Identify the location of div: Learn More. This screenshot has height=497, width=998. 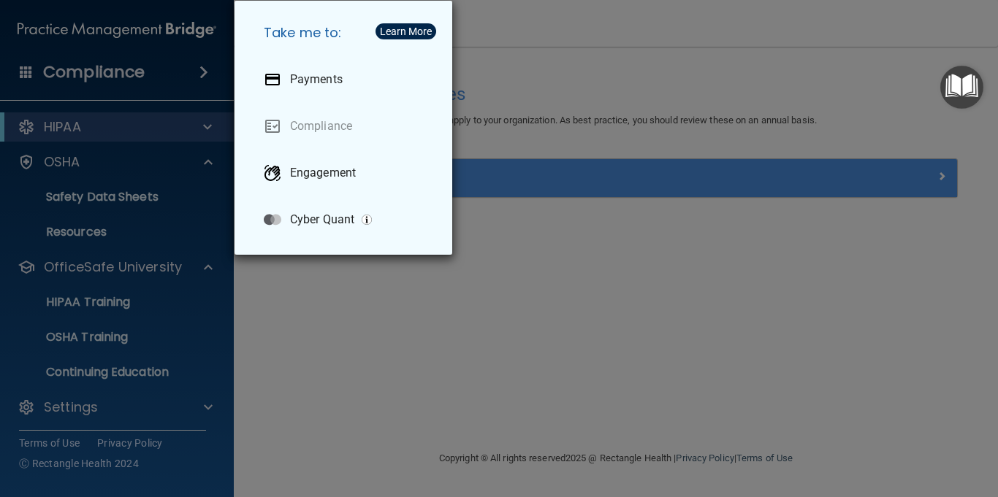
(405, 31).